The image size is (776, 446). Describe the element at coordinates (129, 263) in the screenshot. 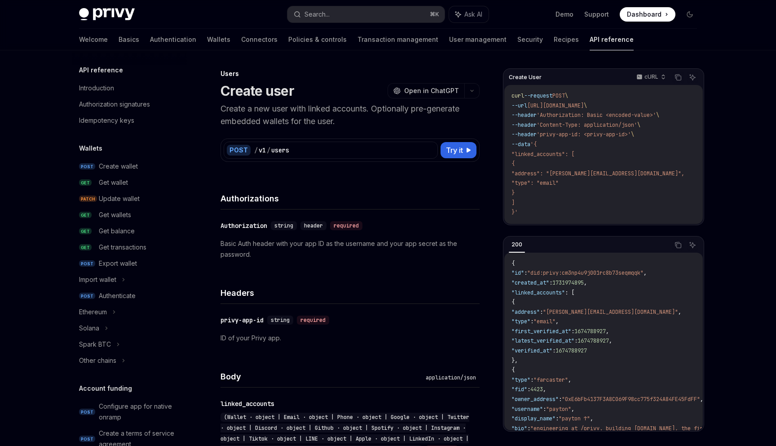

I see `a: POSTExport wallet` at that location.